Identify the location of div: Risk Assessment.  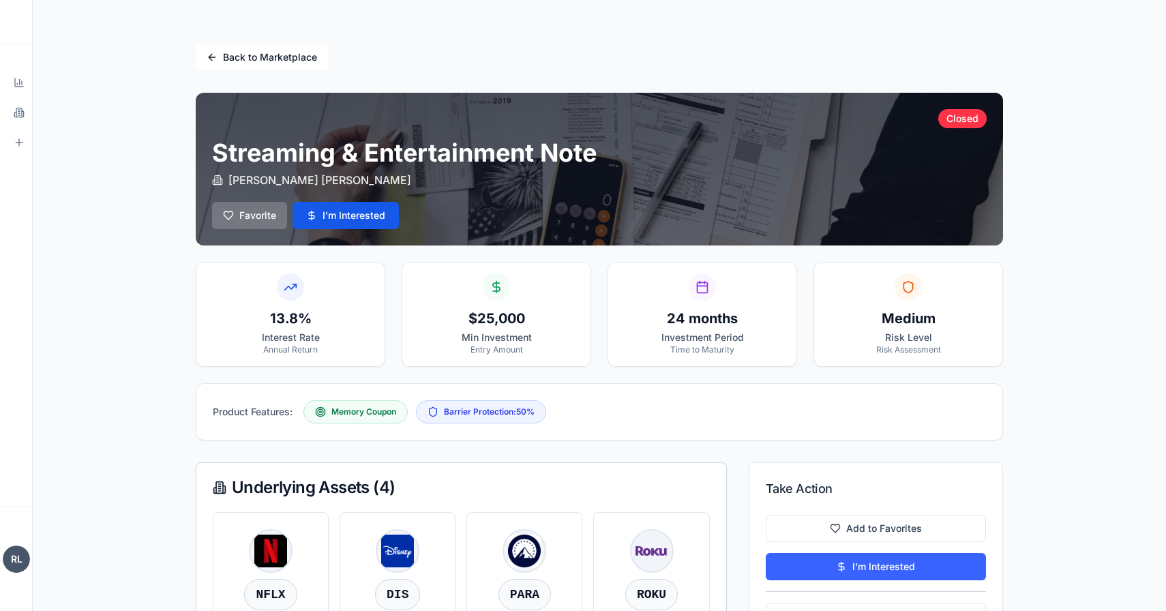
(908, 350).